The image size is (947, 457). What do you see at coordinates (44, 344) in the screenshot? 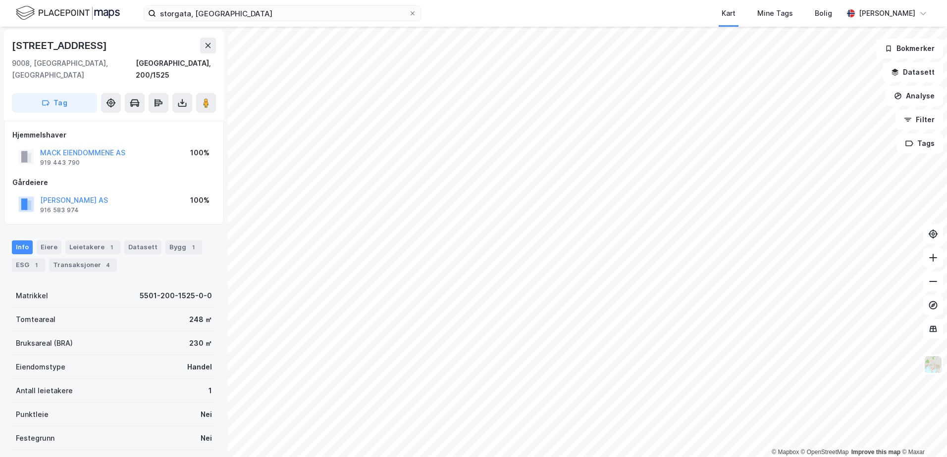
I see `div: Bruksareal (BRA)` at bounding box center [44, 344].